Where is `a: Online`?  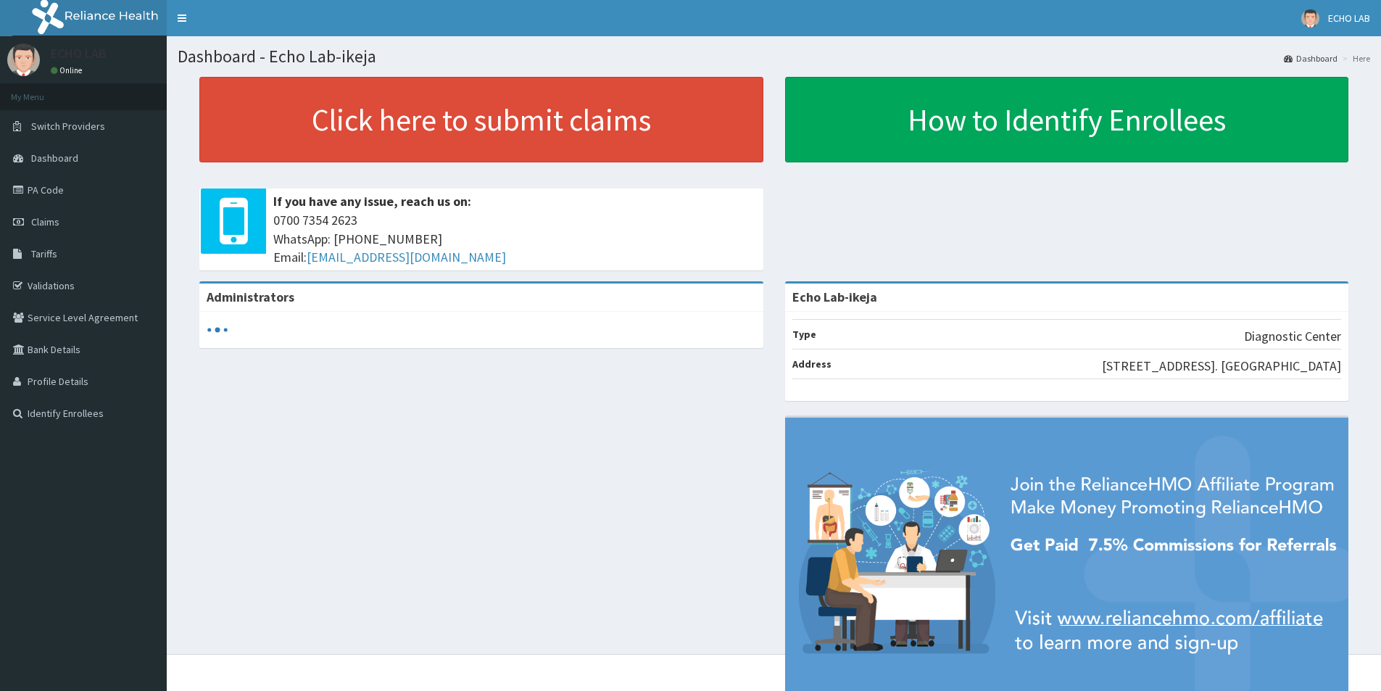
a: Online is located at coordinates (68, 70).